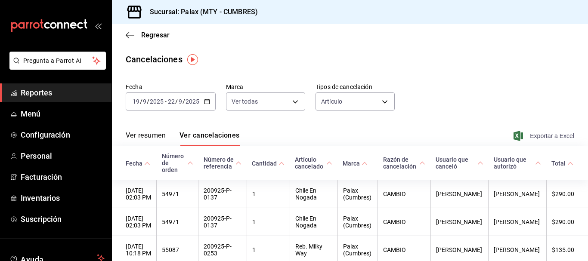 The image size is (588, 261). Describe the element at coordinates (182, 139) in the screenshot. I see `div: navigation tabs` at that location.